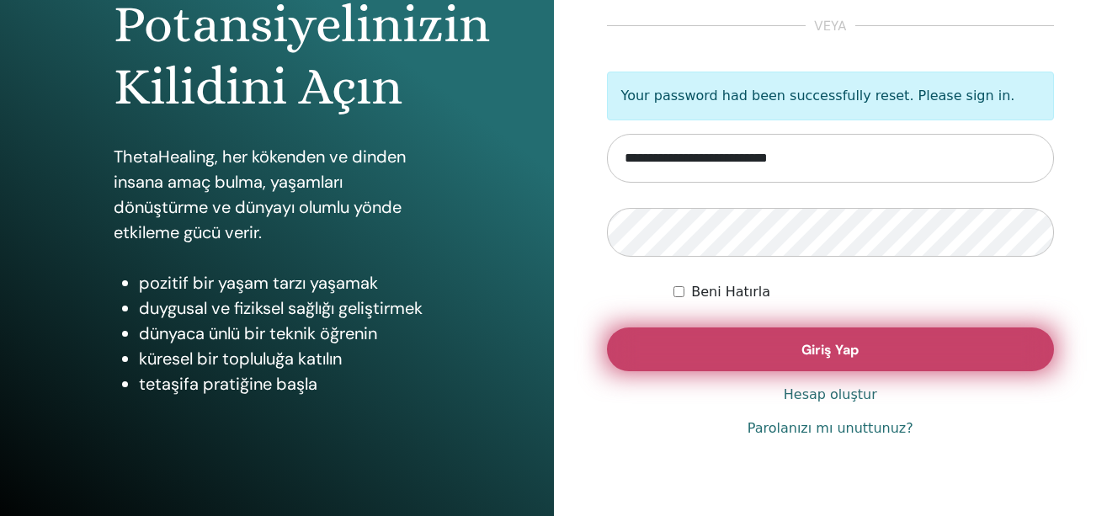 The image size is (1107, 516). Describe the element at coordinates (830, 428) in the screenshot. I see `a: Parolanızı mı unuttunuz?` at that location.